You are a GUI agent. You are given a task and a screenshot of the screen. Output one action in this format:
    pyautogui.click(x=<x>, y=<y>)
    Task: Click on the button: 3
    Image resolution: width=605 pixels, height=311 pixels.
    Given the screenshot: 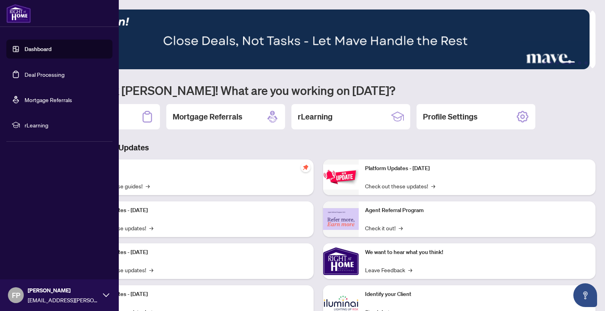 What is the action you would take?
    pyautogui.click(x=558, y=63)
    